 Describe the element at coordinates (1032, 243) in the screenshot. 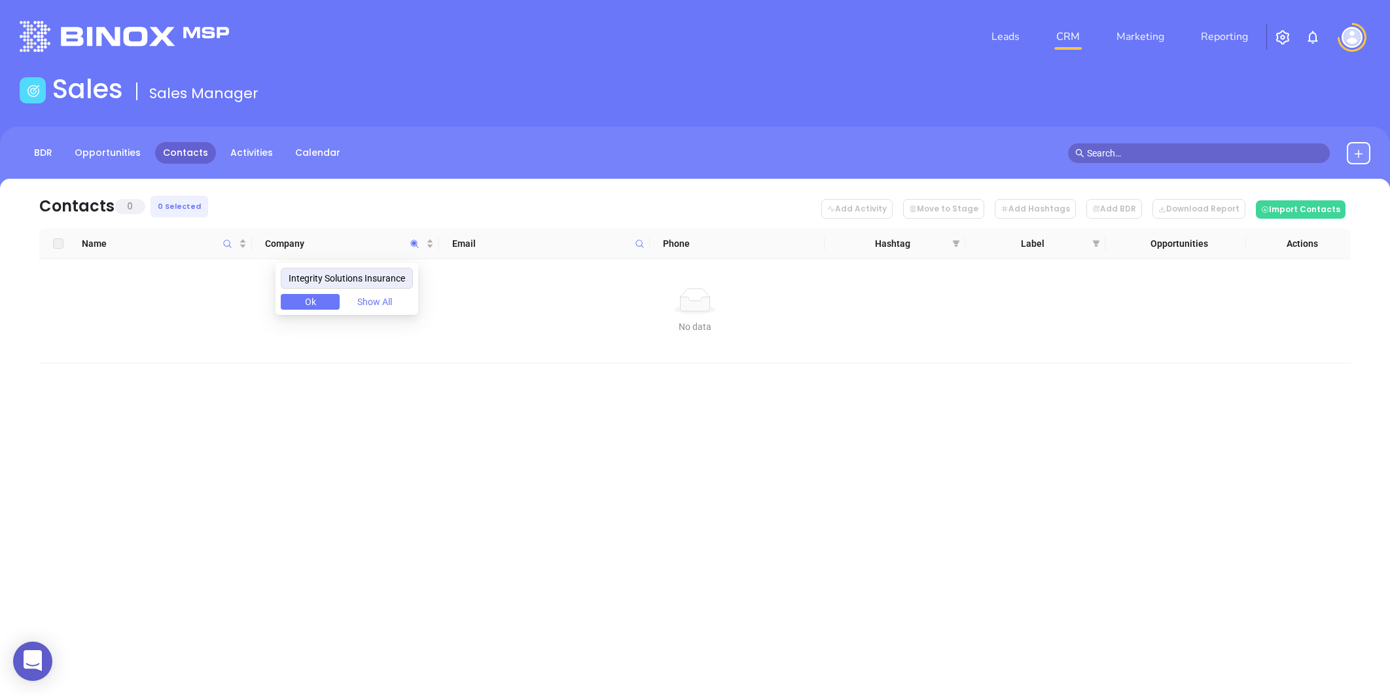

I see `span: Label` at that location.